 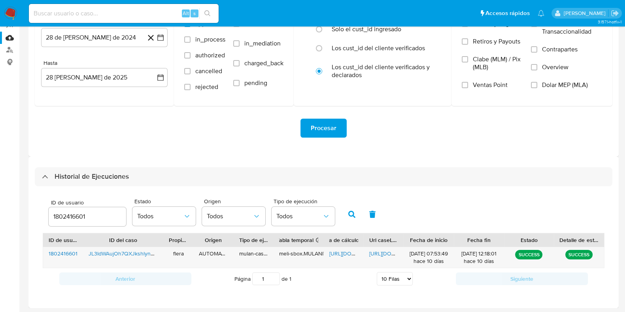 What do you see at coordinates (195, 13) in the screenshot?
I see `span: s` at bounding box center [195, 13].